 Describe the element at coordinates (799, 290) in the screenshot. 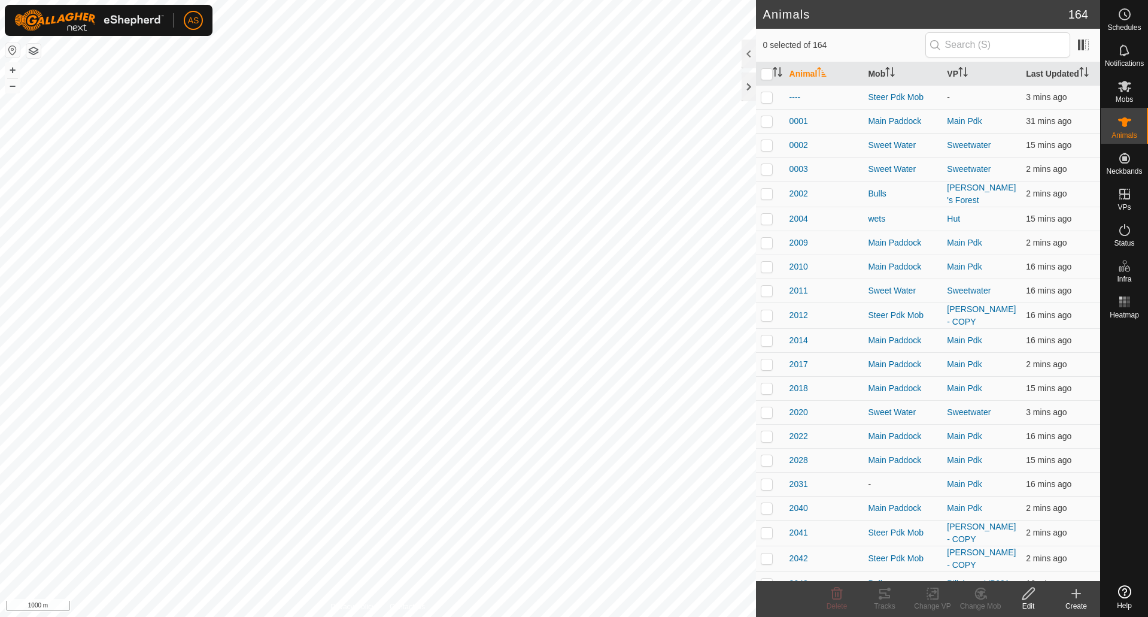

I see `span: 2011` at that location.